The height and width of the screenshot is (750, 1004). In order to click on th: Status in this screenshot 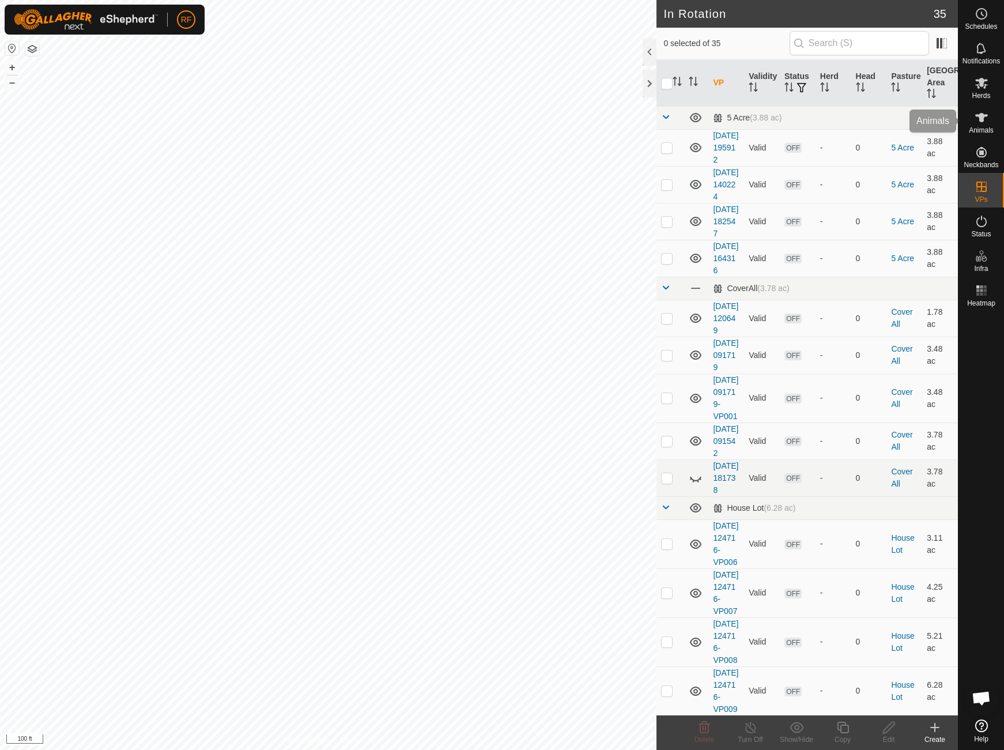, I will do `click(798, 83)`.